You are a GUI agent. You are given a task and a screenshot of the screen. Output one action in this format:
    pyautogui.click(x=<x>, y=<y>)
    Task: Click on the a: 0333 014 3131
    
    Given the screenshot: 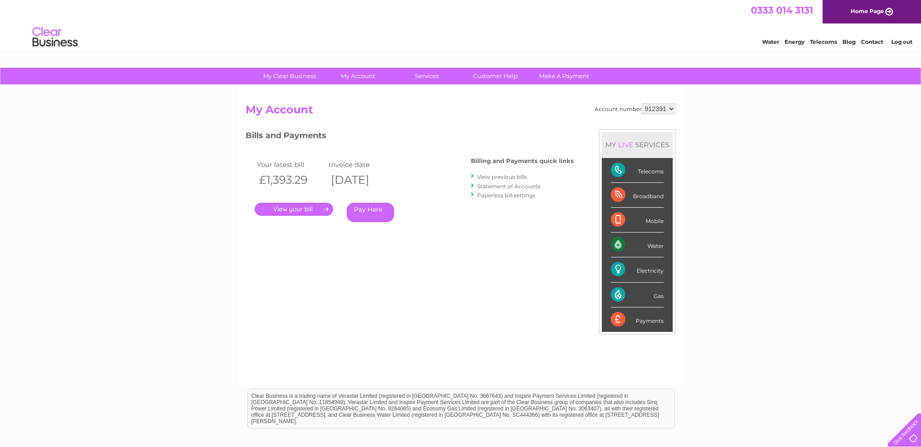 What is the action you would take?
    pyautogui.click(x=782, y=10)
    